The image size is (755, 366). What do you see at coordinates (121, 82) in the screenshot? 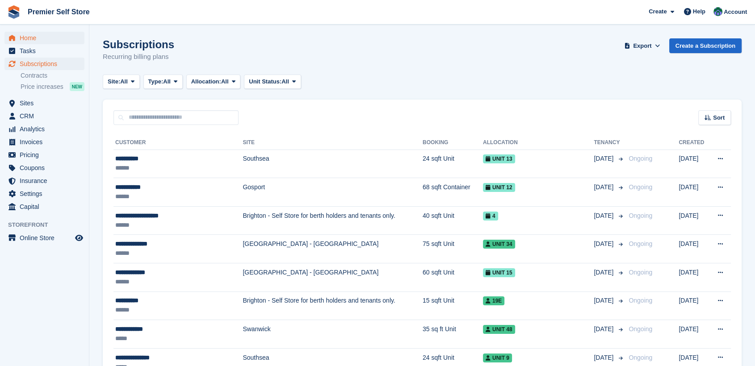
I see `button: Site: All` at bounding box center [121, 82].